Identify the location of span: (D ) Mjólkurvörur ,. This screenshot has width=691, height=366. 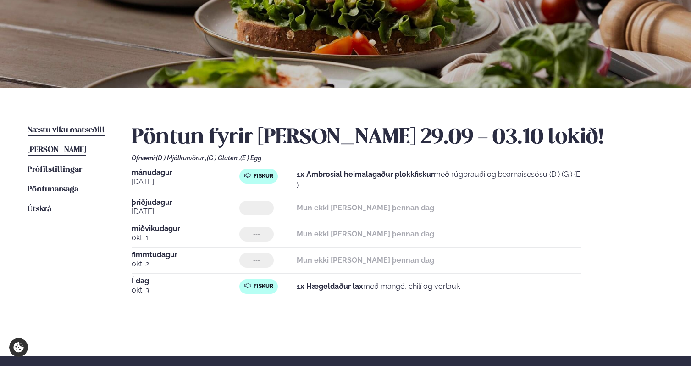
(181, 158).